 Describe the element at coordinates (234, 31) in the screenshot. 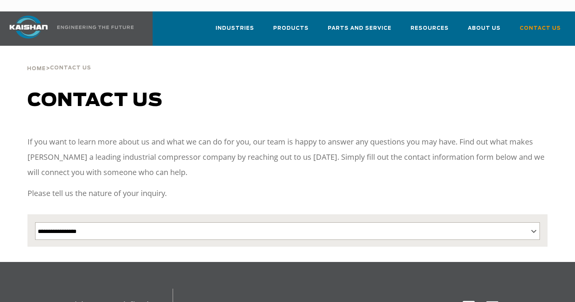

I see `a: Industries` at that location.